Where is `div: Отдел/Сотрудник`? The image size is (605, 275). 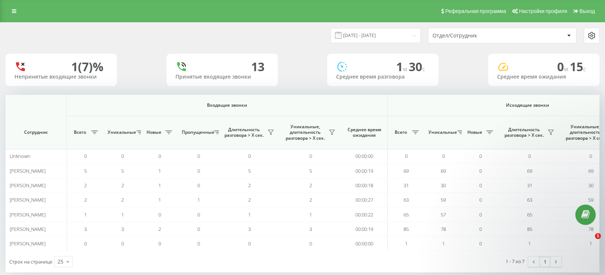 div: Отдел/Сотрудник is located at coordinates (477, 36).